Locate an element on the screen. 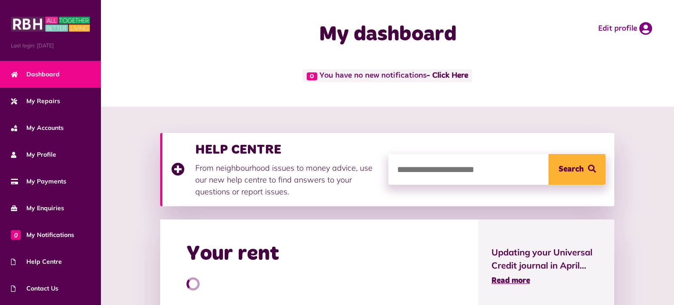 The height and width of the screenshot is (305, 674). span: My Enquiries is located at coordinates (37, 208).